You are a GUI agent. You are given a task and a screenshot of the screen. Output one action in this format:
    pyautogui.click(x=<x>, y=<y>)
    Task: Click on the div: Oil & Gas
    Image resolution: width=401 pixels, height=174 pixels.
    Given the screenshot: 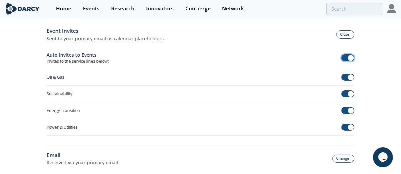 What is the action you would take?
    pyautogui.click(x=56, y=77)
    